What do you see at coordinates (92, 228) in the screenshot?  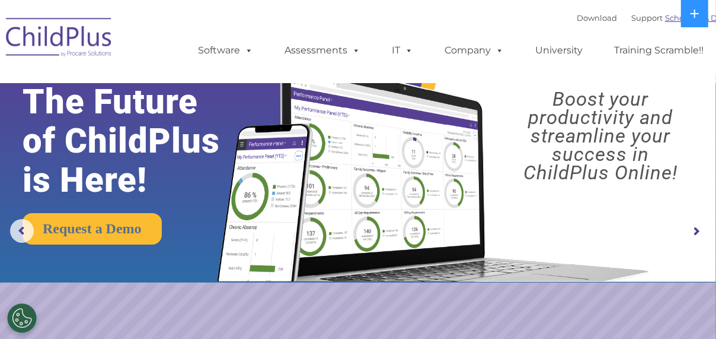 I see `a: Request a Demo` at bounding box center [92, 228].